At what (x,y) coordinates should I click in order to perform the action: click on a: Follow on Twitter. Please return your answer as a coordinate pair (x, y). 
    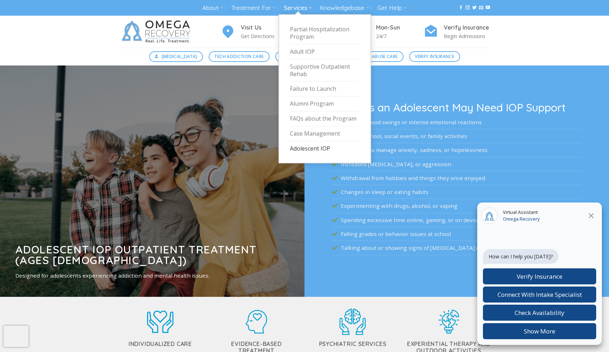
    Looking at the image, I should click on (474, 8).